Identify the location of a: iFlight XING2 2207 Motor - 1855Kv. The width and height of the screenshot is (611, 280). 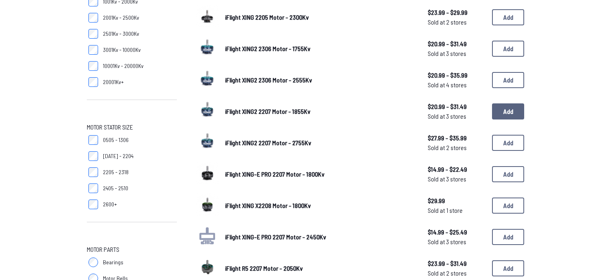
(320, 111).